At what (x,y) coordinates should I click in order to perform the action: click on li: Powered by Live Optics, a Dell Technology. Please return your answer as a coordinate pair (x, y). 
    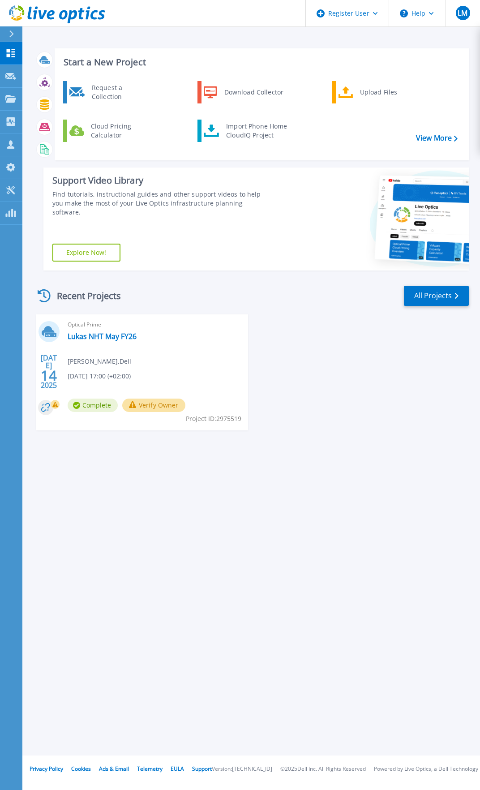
    Looking at the image, I should click on (426, 769).